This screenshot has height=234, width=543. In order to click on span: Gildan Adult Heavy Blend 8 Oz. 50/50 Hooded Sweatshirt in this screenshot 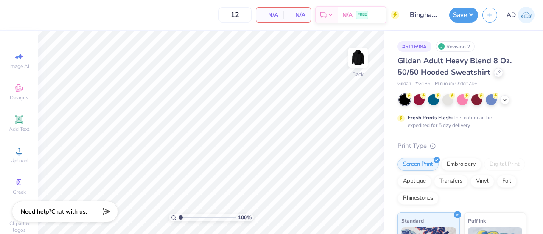, I will do `click(454, 66)`.